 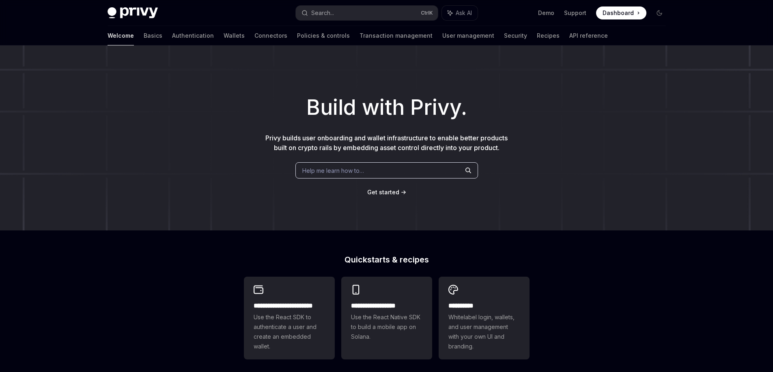 I want to click on span: Ctrl K, so click(x=427, y=13).